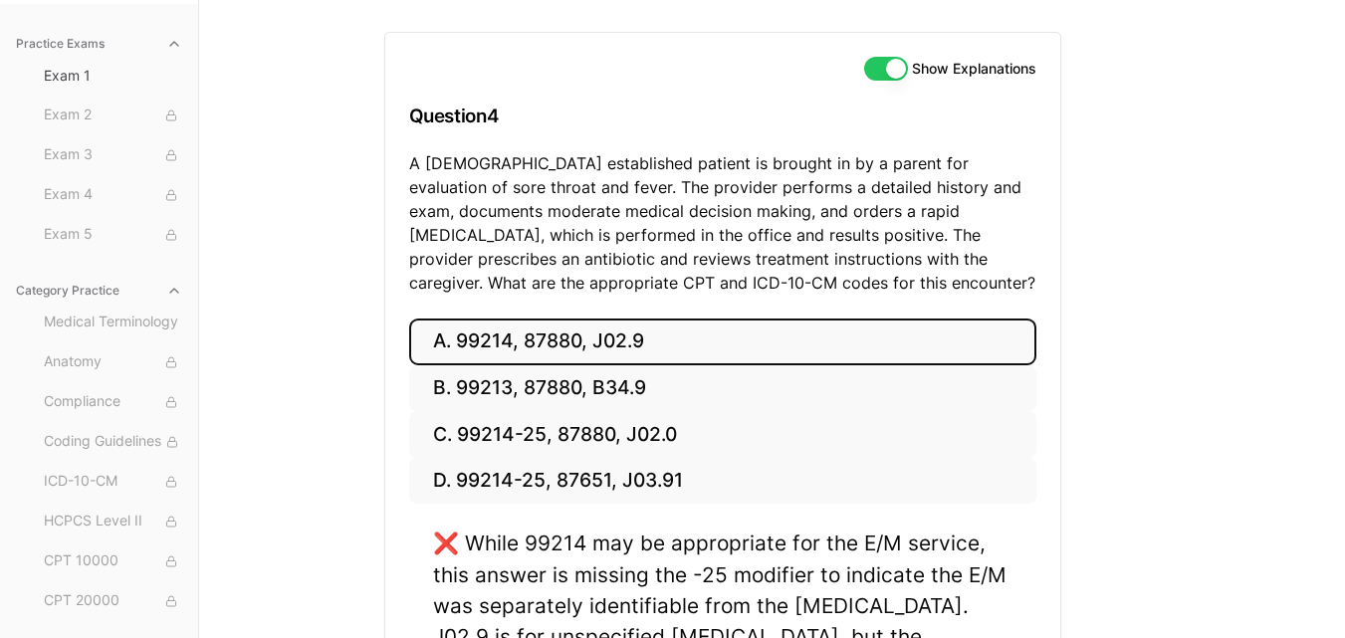  What do you see at coordinates (99, 291) in the screenshot?
I see `button: Category Practice` at bounding box center [99, 291].